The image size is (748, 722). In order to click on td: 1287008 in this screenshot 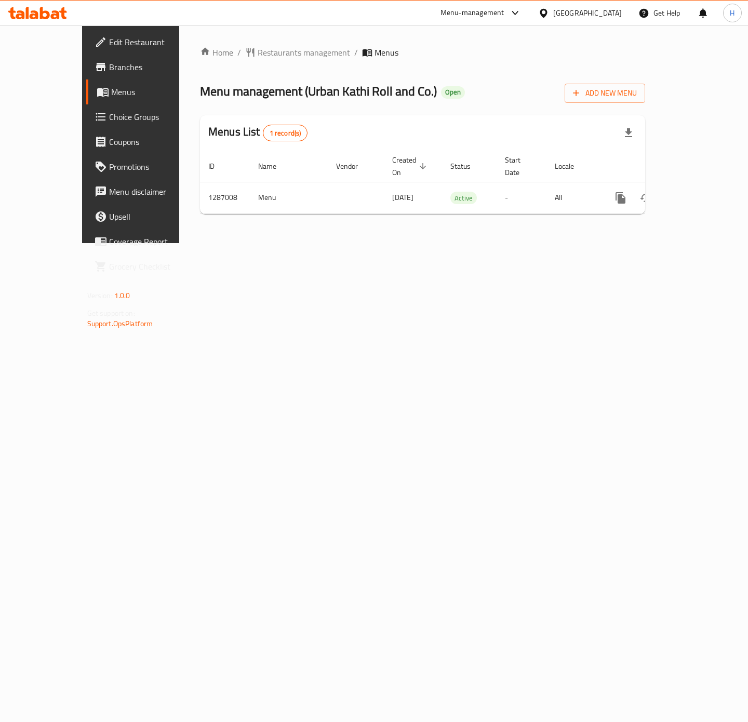, I will do `click(225, 197)`.